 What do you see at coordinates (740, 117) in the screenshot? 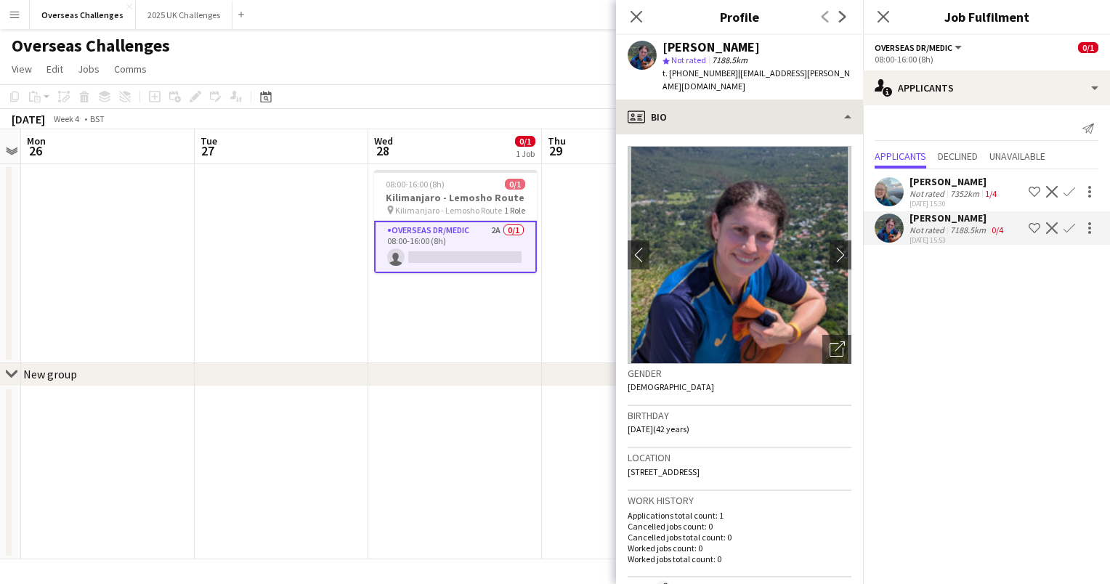
I see `div: Bio` at bounding box center [740, 117].